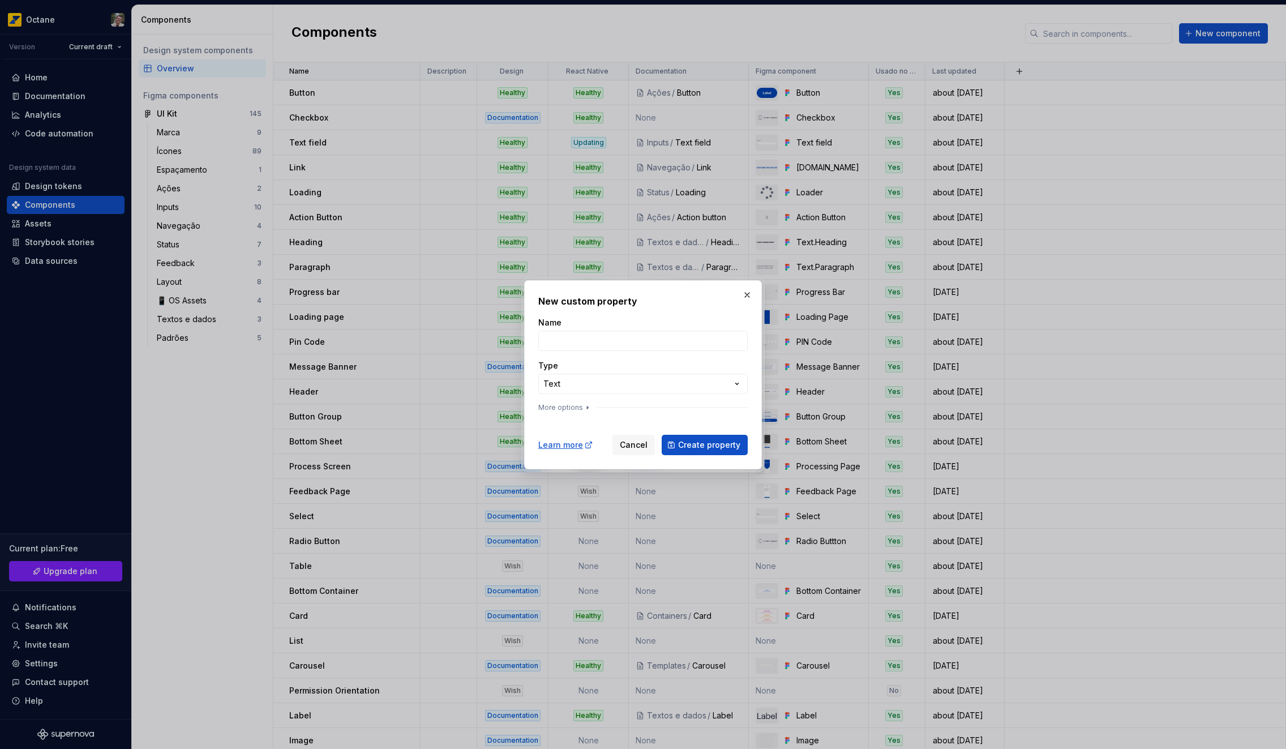 The height and width of the screenshot is (749, 1286). I want to click on span: Create property, so click(709, 445).